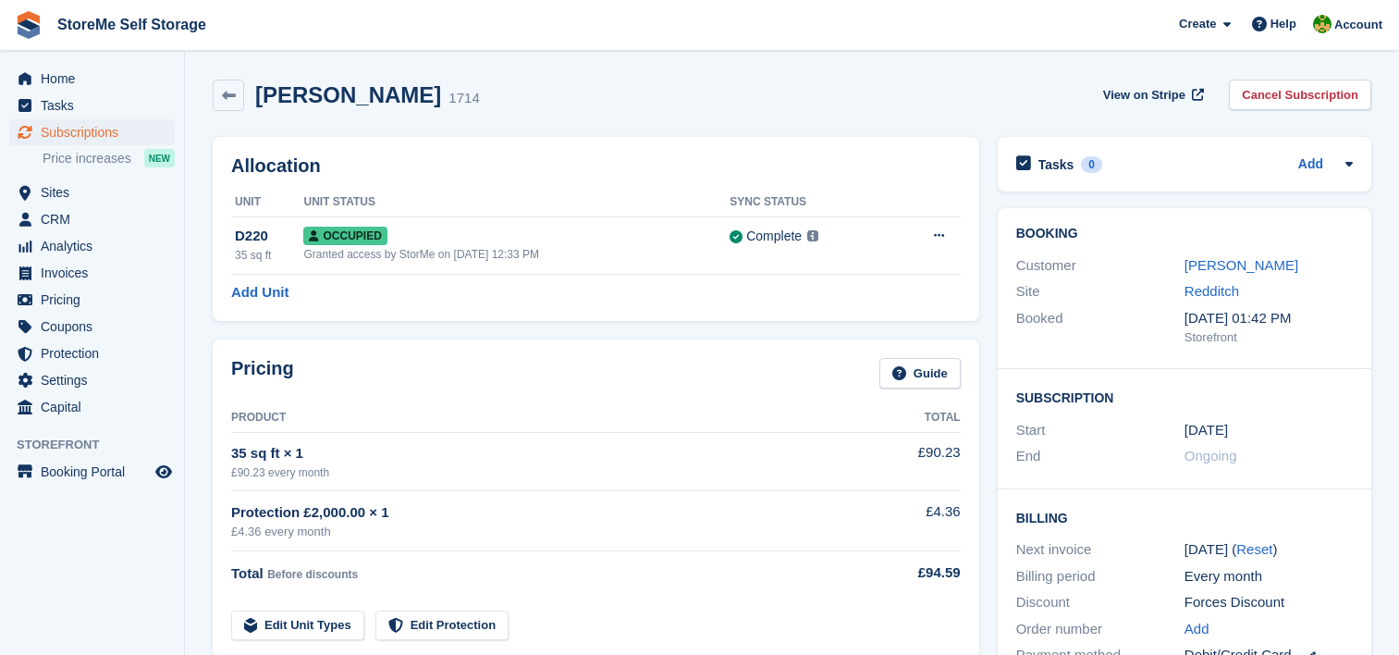 The image size is (1399, 655). What do you see at coordinates (96, 300) in the screenshot?
I see `span: Pricing` at bounding box center [96, 300].